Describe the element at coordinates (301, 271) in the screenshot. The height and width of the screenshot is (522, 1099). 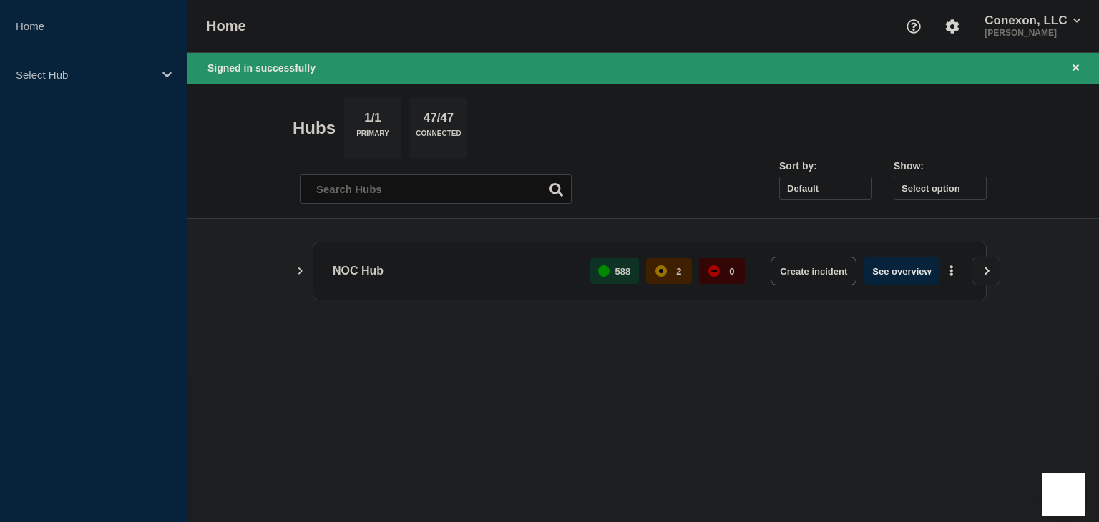
I see `button: Show Connected Hubs` at that location.